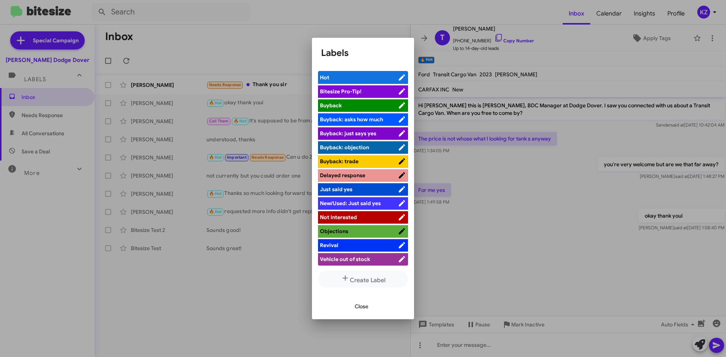  I want to click on button: Close, so click(362, 307).